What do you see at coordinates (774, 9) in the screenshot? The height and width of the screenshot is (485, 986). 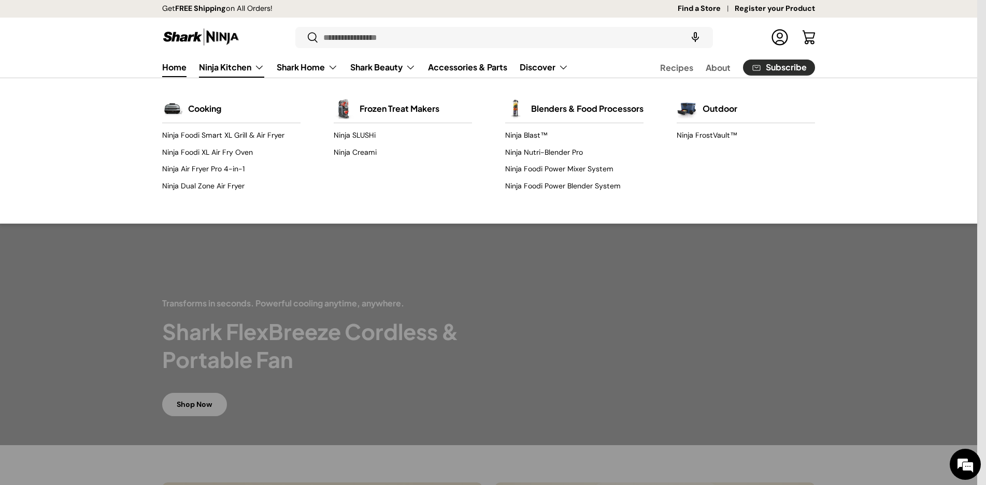 I see `a: Register your Product` at bounding box center [774, 9].